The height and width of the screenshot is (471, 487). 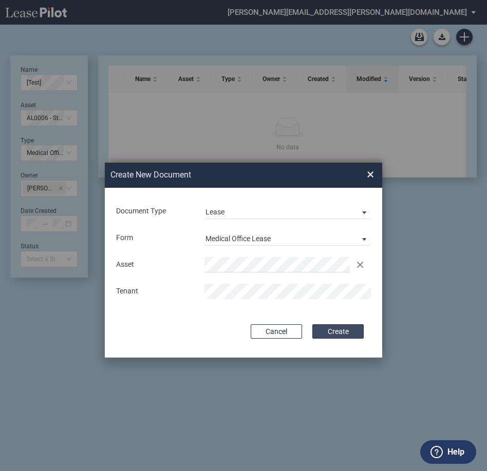 What do you see at coordinates (338, 332) in the screenshot?
I see `button: Create` at bounding box center [338, 332].